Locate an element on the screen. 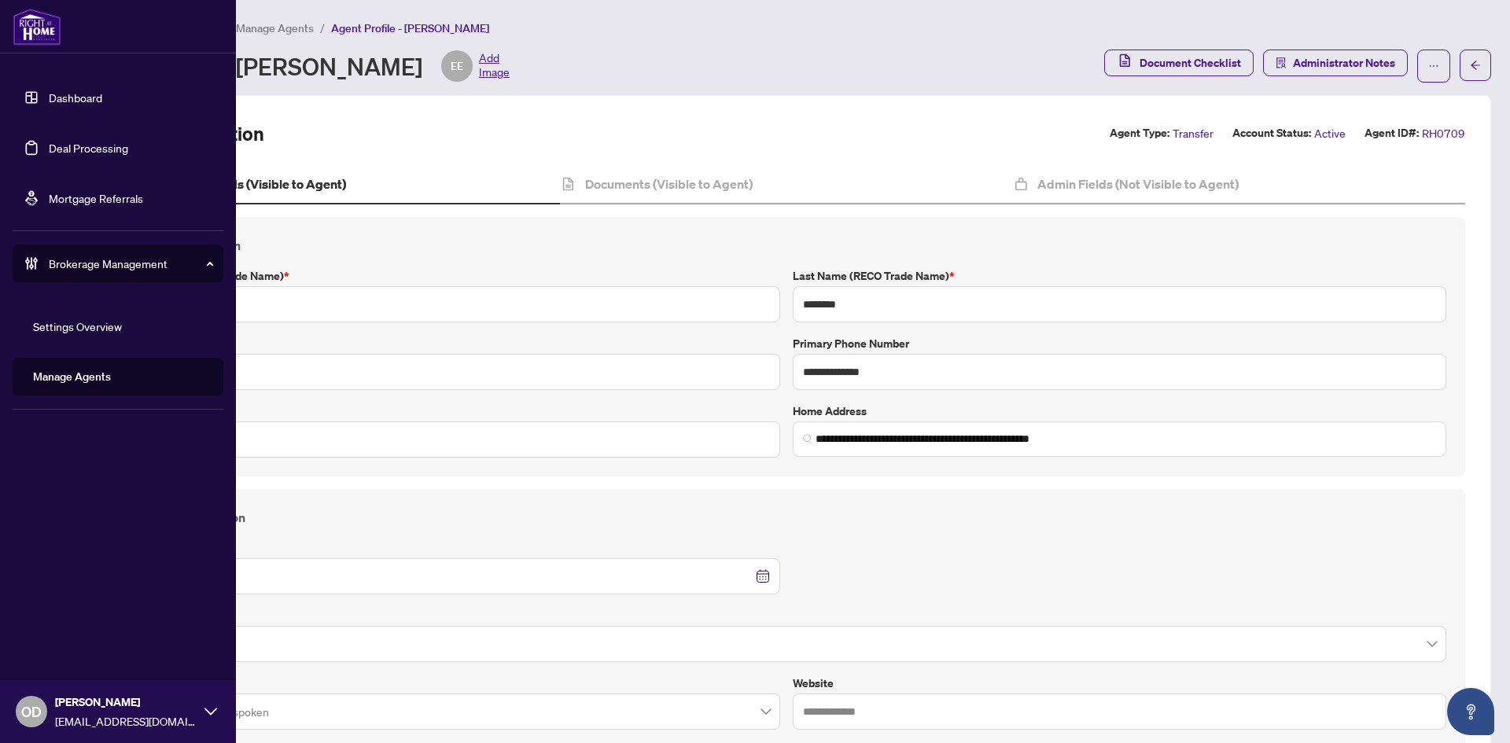 Image resolution: width=1510 pixels, height=743 pixels. span: EE is located at coordinates (457, 66).